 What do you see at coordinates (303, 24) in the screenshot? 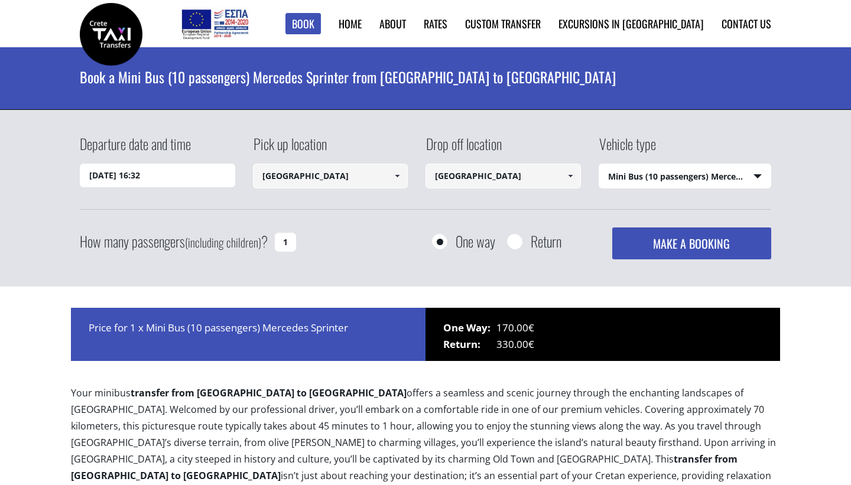
I see `a: Book` at bounding box center [303, 24].